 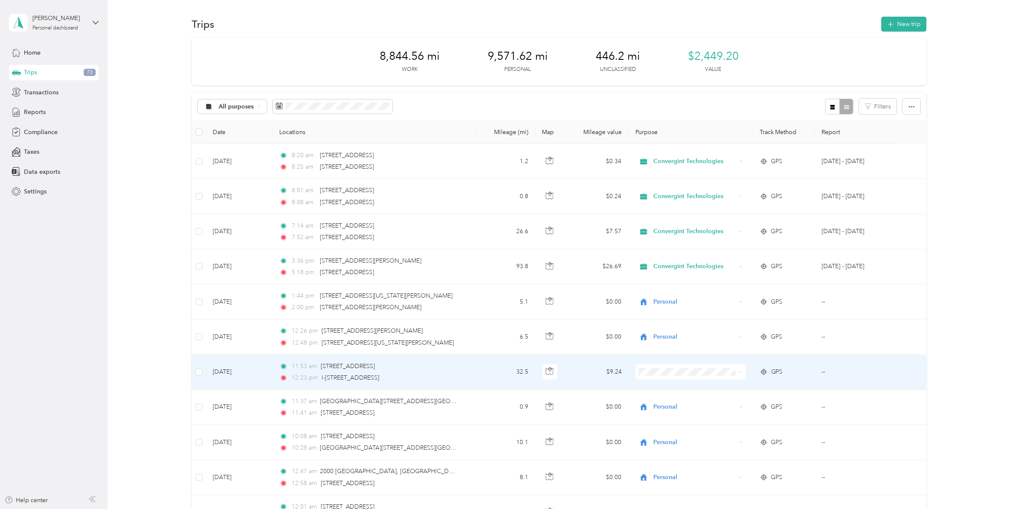 I want to click on span: 8:08 am, so click(x=304, y=202).